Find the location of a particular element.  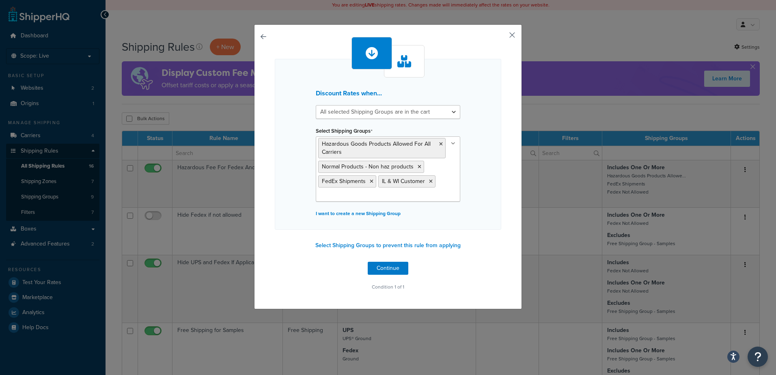

button: Continue is located at coordinates (388, 268).